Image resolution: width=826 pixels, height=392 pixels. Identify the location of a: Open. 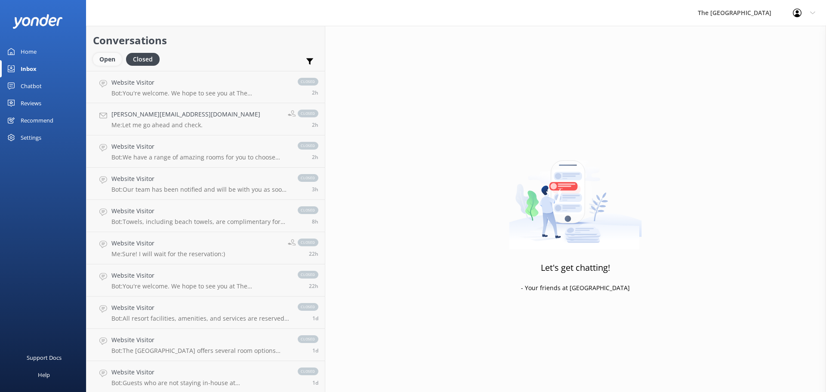
(109, 59).